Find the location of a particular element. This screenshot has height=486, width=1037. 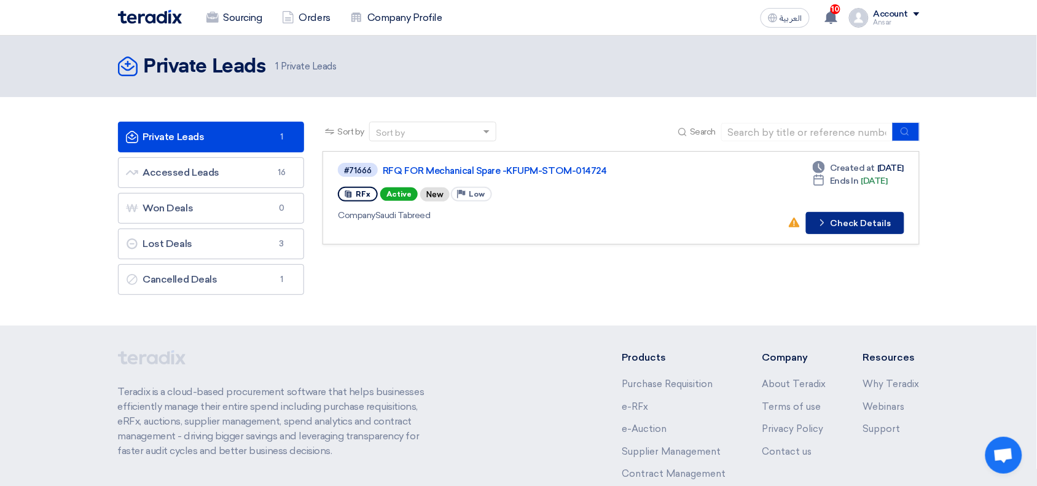

a: Support is located at coordinates (882, 429).